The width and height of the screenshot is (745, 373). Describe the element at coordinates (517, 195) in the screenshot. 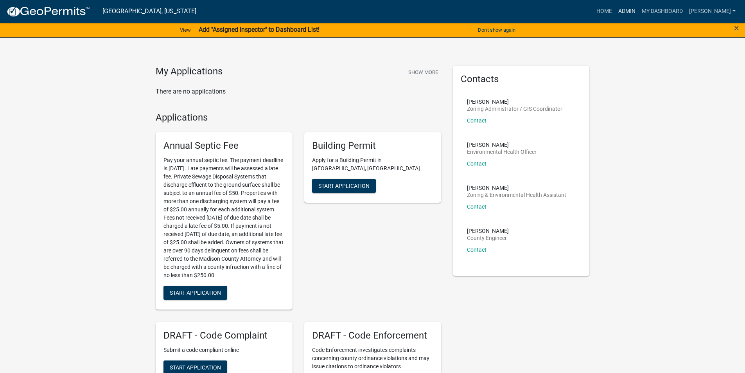

I see `p: Zoning & Environmental Health Assistant` at that location.